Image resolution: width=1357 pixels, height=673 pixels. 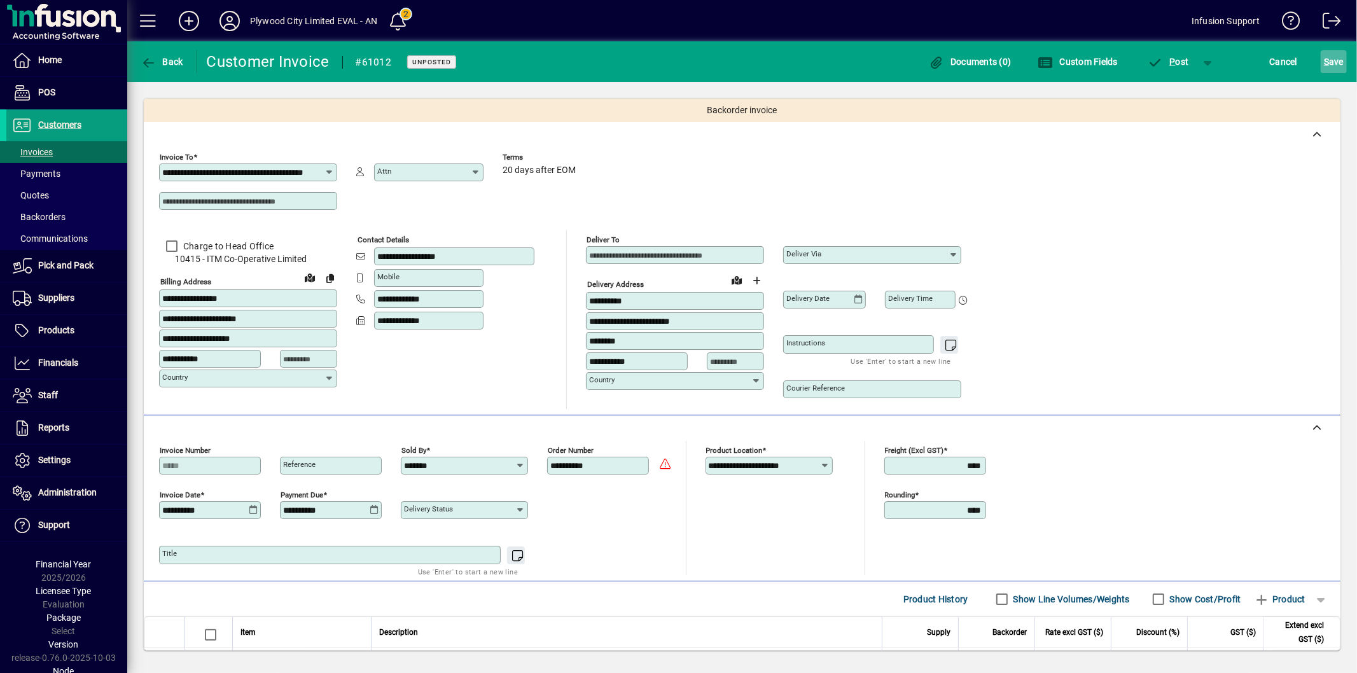 What do you see at coordinates (1074, 633) in the screenshot?
I see `span: Rate excl GST ($)` at bounding box center [1074, 633].